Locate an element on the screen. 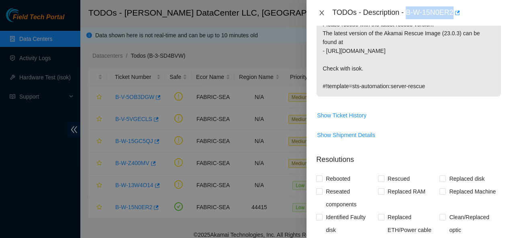 The height and width of the screenshot is (238, 511). span: Reseated components is located at coordinates (350, 198).